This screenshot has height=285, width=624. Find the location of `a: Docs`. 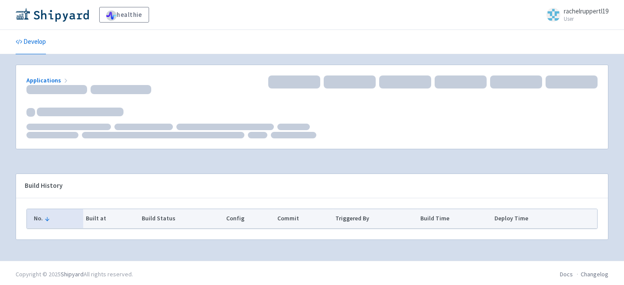

a: Docs is located at coordinates (566, 274).